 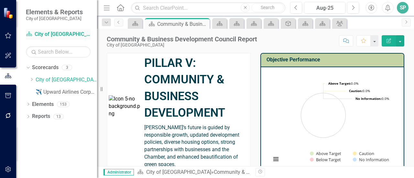 What do you see at coordinates (59, 117) in the screenshot?
I see `div: 13` at bounding box center [59, 117].